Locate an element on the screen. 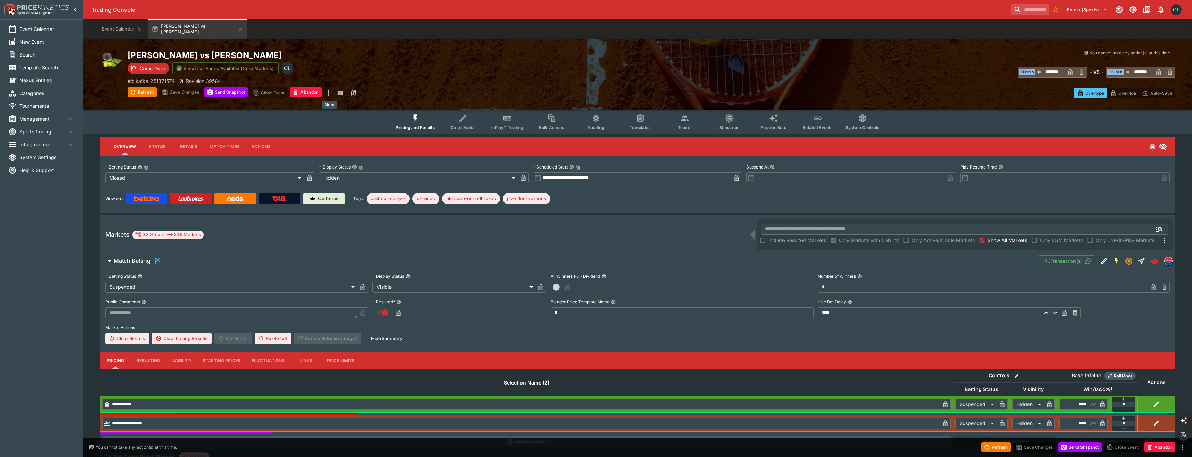  img: PriceKinetics is located at coordinates (43, 7).